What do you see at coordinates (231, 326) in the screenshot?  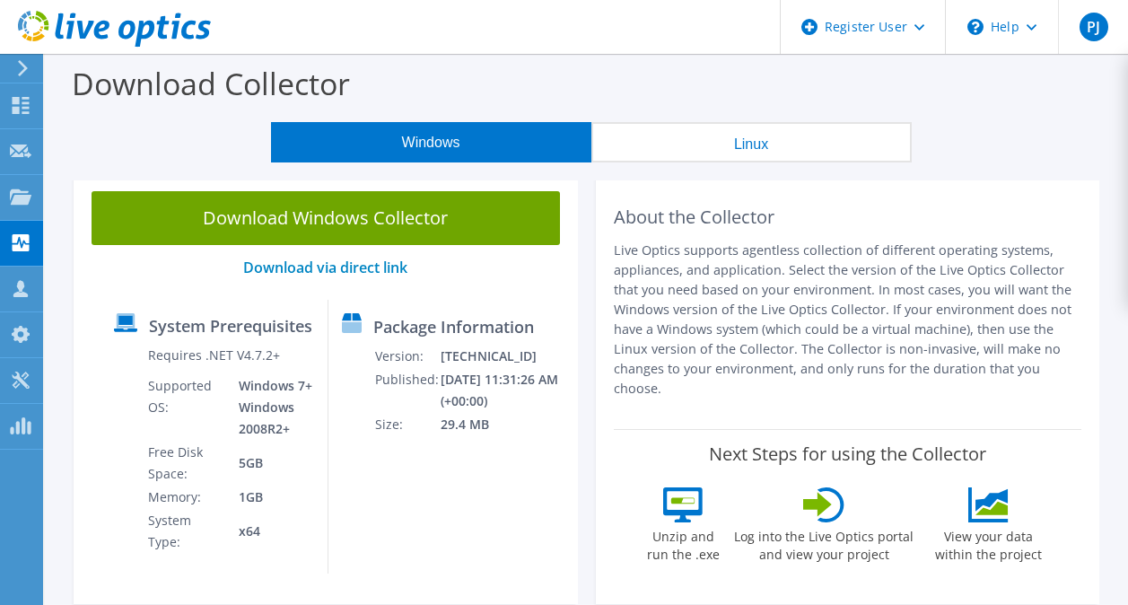 I see `label: System Prerequisites` at bounding box center [231, 326].